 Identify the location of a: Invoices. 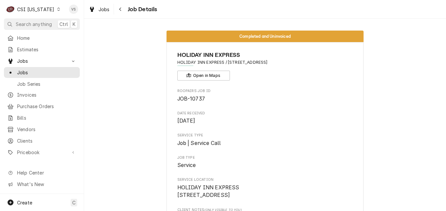
(42, 95).